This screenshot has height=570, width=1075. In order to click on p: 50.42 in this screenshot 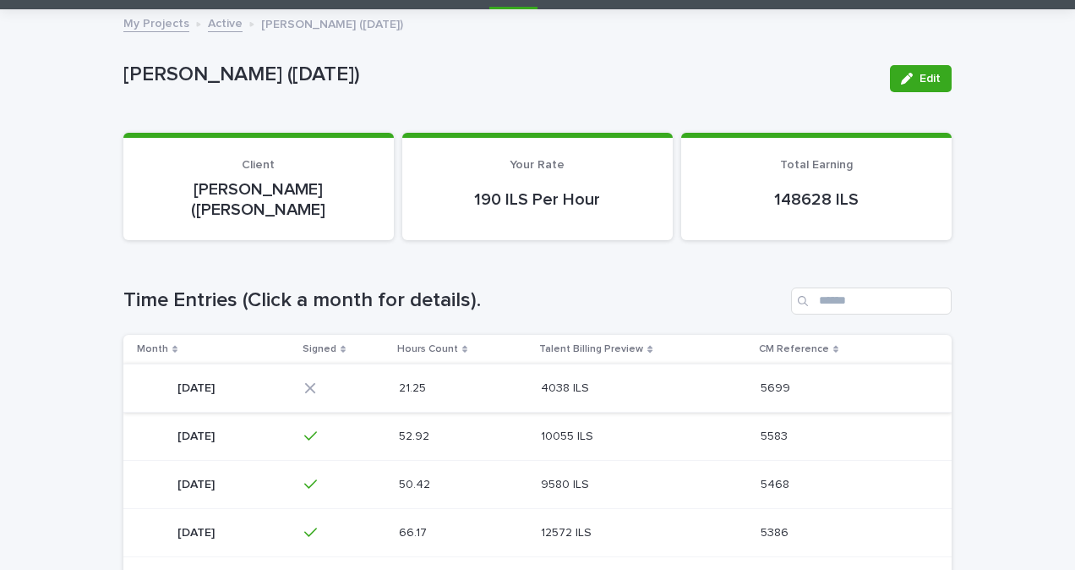, I will do `click(416, 483)`.